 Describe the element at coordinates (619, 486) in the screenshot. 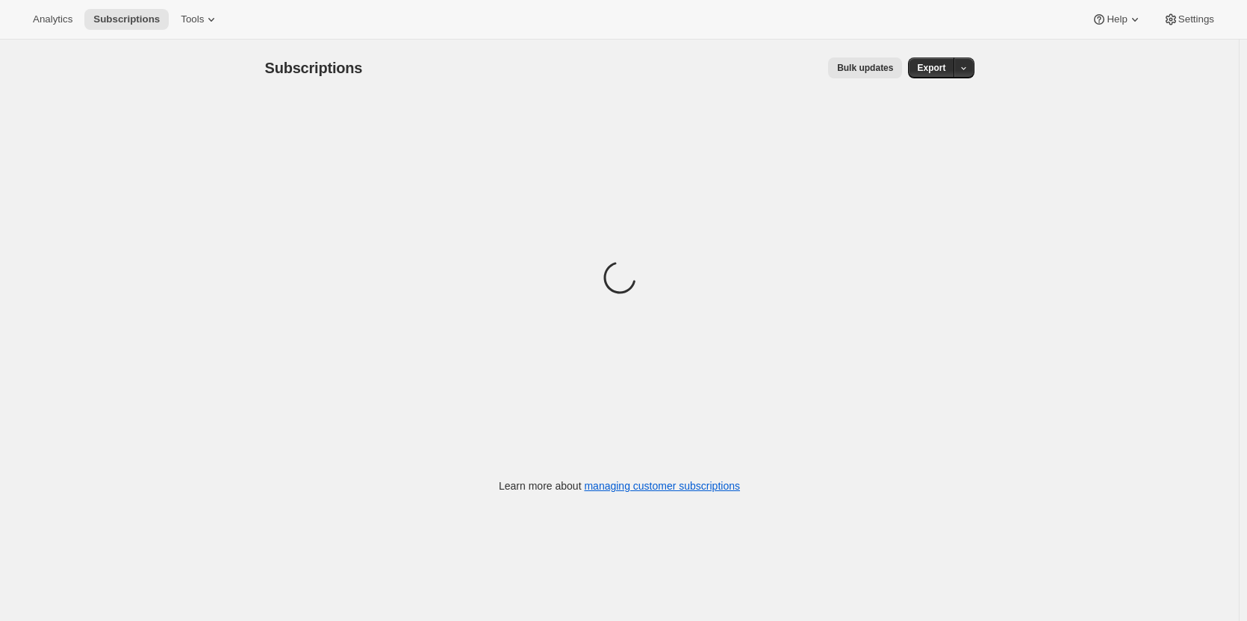

I see `p: Learn more about` at that location.